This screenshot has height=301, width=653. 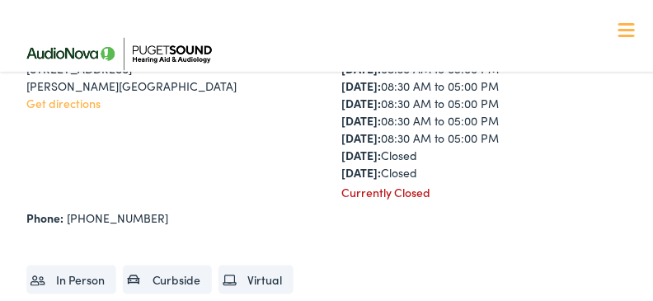 I want to click on div: 08:30 AM to 05:00 PM 08:30 AM to 05:00 PM 08:30 AM to 05:00 PM 08:30 AM to 05:00 PM 08:30 AM to 0..., so click(x=487, y=119).